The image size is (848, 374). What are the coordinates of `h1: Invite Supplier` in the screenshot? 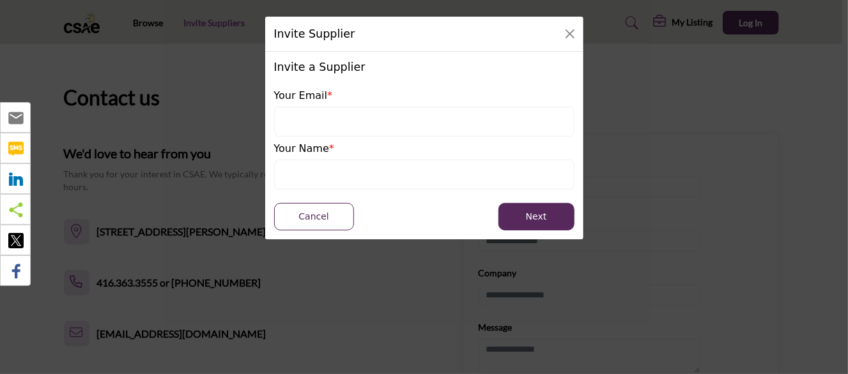 It's located at (314, 34).